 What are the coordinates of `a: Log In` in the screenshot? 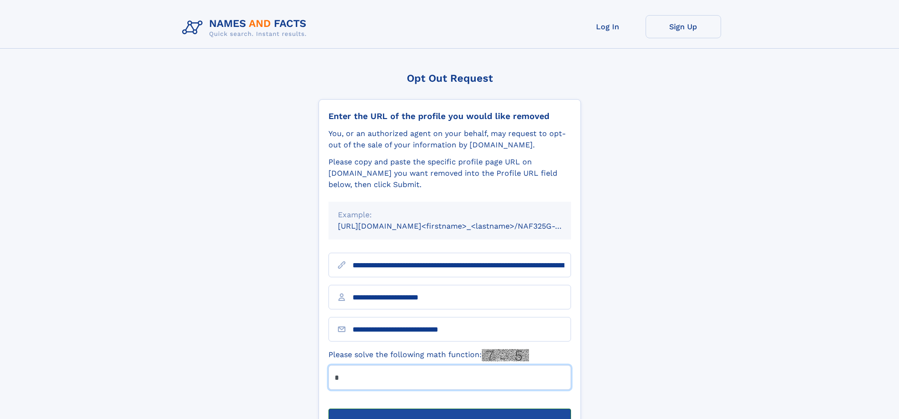 It's located at (608, 26).